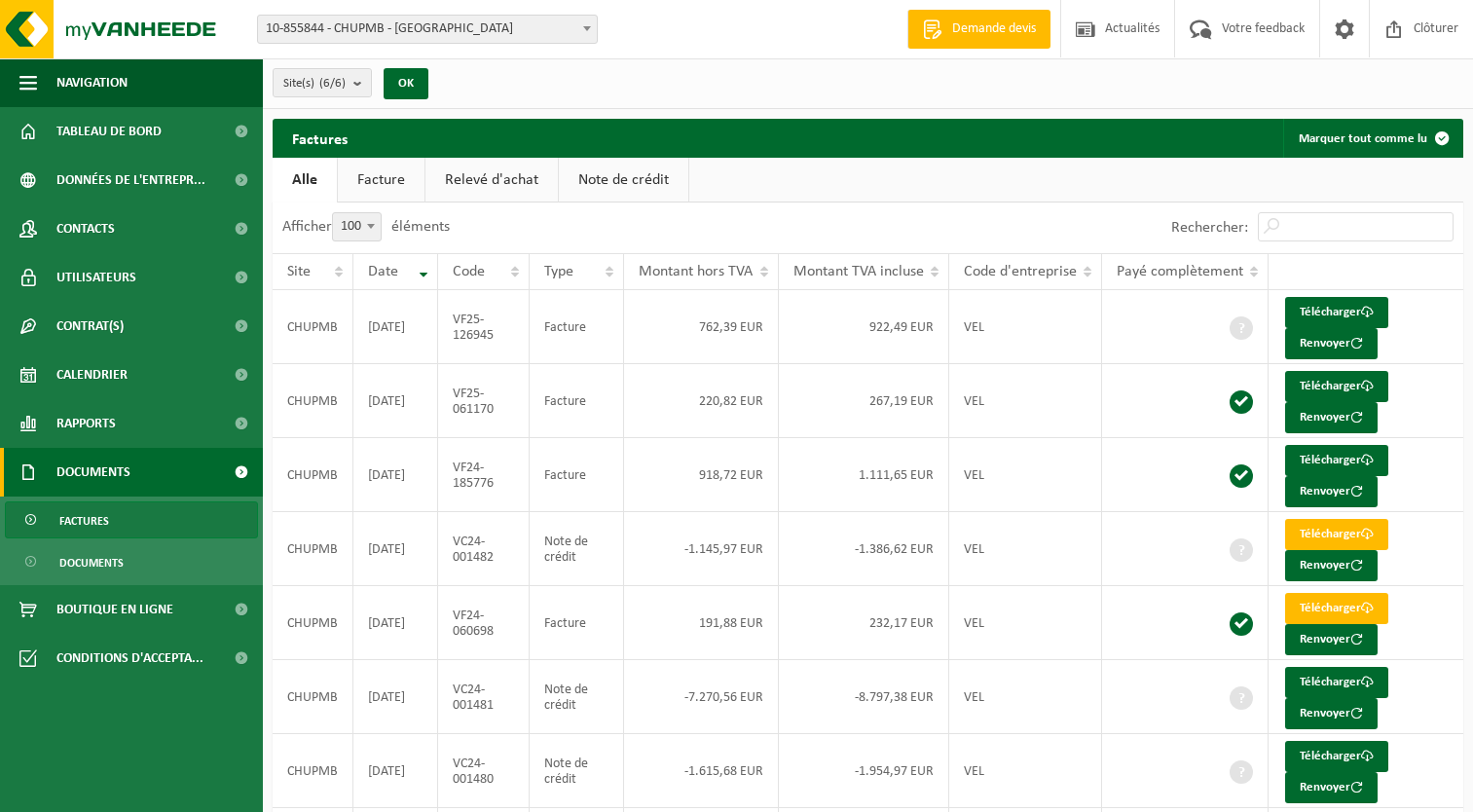 This screenshot has height=812, width=1473. What do you see at coordinates (701, 697) in the screenshot?
I see `td: -7.270,56 EUR` at bounding box center [701, 697].